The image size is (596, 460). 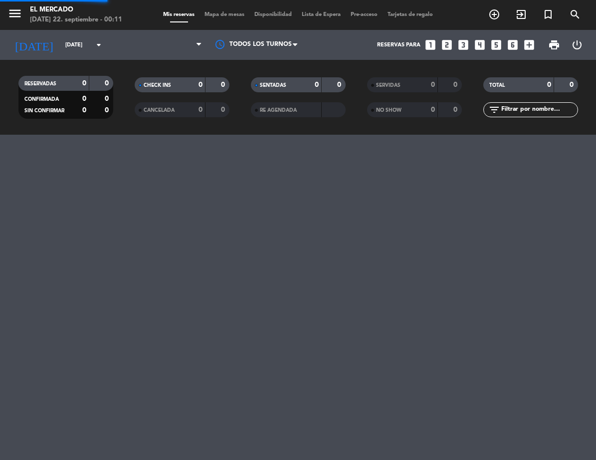 I want to click on button: menu, so click(x=15, y=15).